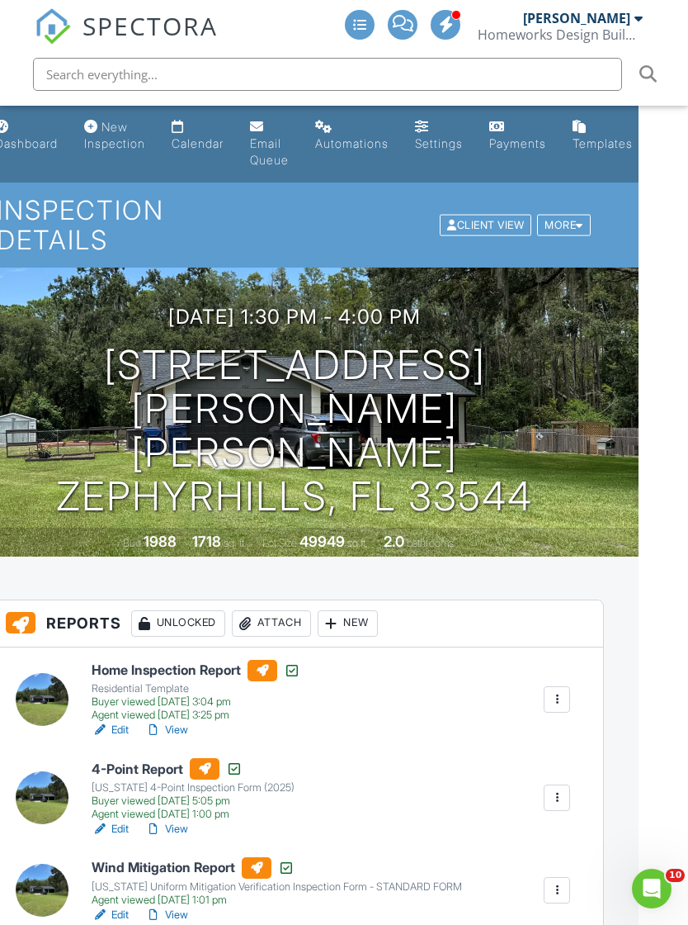  What do you see at coordinates (564, 225) in the screenshot?
I see `div: More` at bounding box center [564, 225].